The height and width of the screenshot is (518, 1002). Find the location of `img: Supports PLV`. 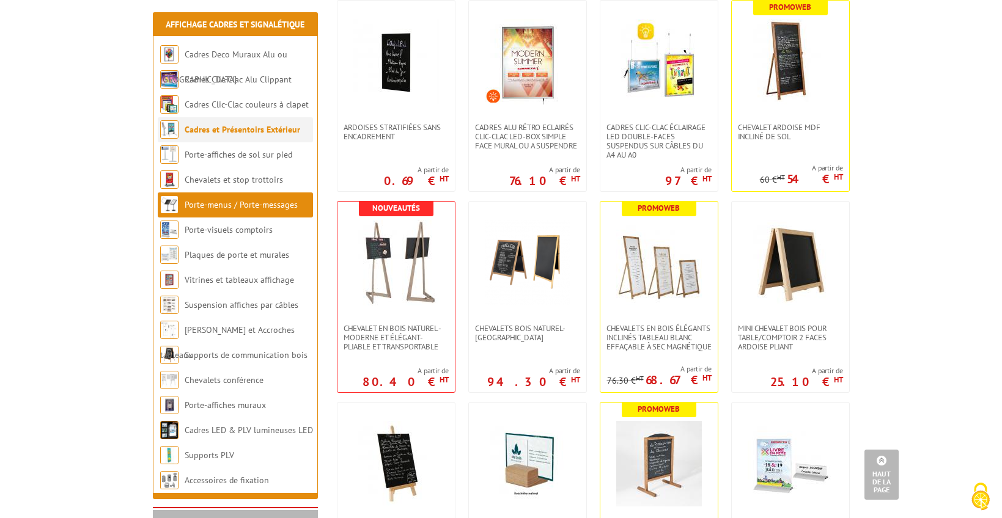

img: Supports PLV is located at coordinates (169, 455).